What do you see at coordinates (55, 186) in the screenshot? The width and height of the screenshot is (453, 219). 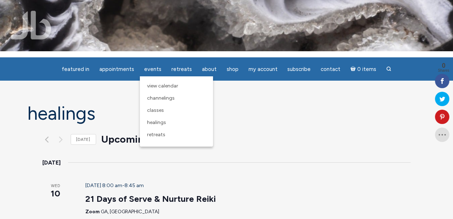 I see `span: Wed` at bounding box center [55, 186].